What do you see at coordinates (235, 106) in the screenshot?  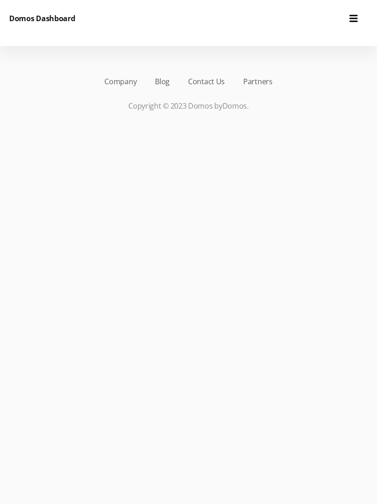 I see `a: Domos` at bounding box center [235, 106].